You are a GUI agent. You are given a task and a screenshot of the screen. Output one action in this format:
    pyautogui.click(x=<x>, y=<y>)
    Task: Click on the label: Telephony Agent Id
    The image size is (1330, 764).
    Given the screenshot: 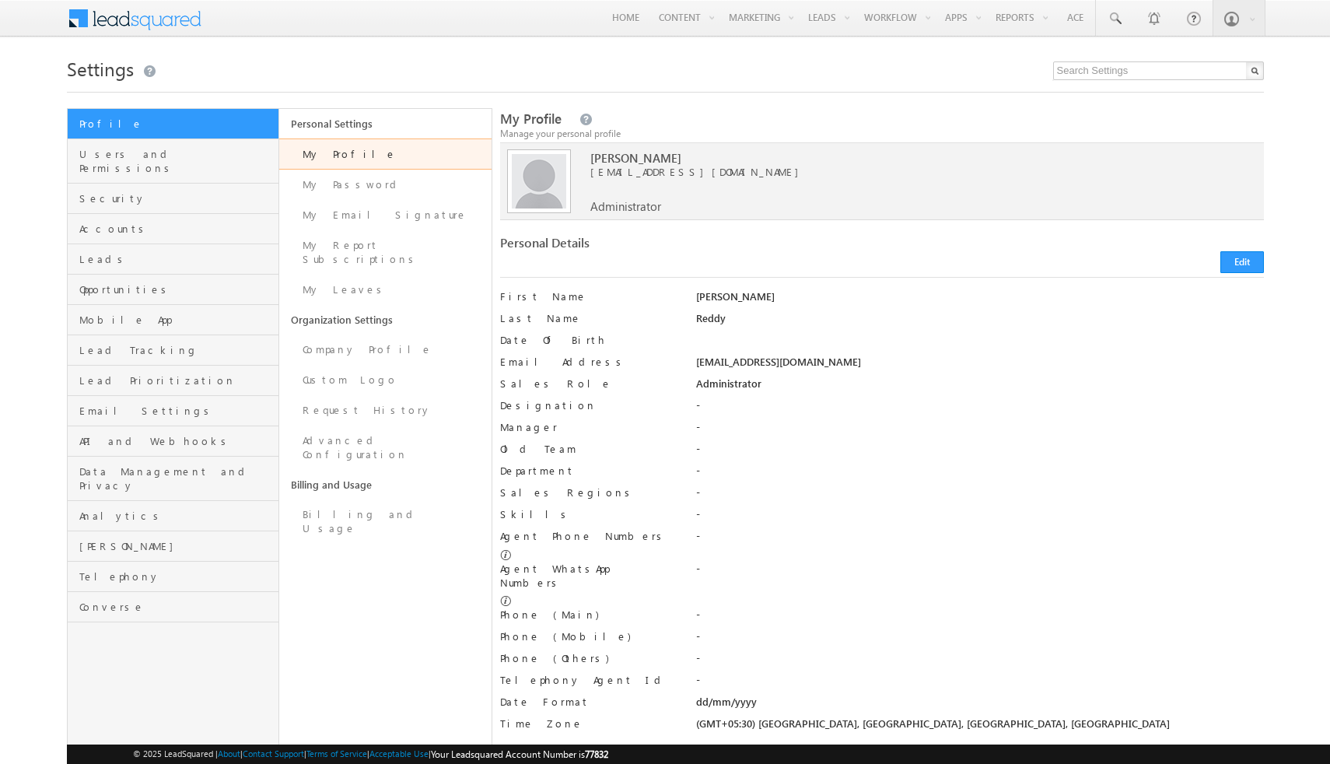 What is the action you would take?
    pyautogui.click(x=588, y=680)
    